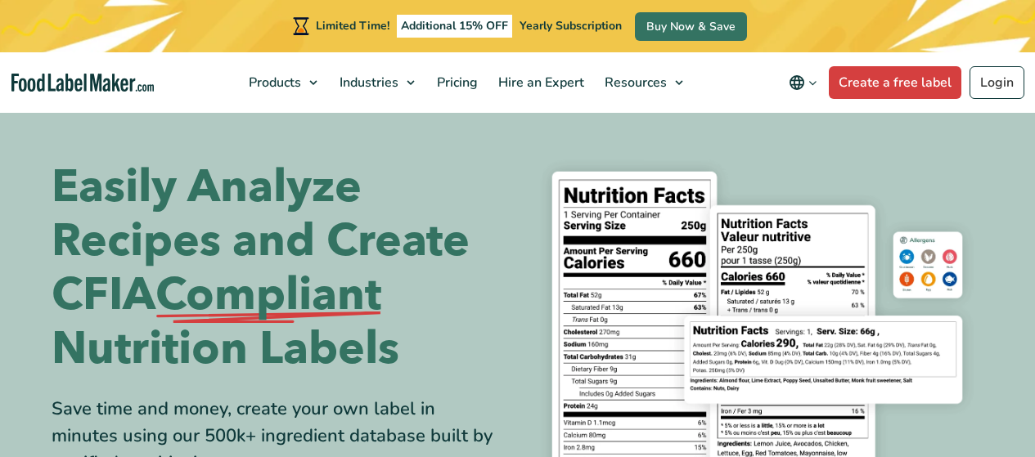 Image resolution: width=1035 pixels, height=457 pixels. I want to click on a: Food Label Maker homepage, so click(83, 83).